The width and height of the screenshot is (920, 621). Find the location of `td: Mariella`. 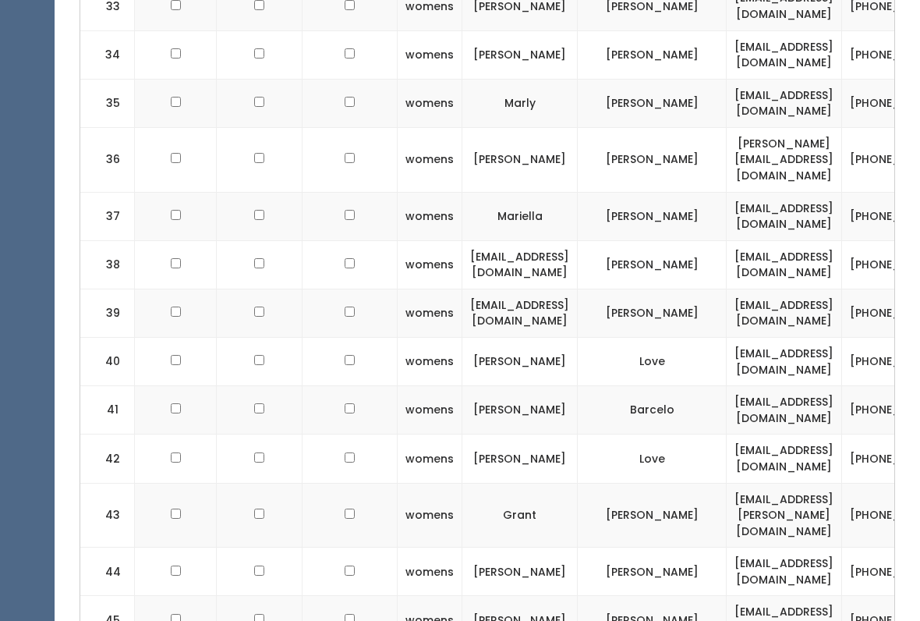

td: Mariella is located at coordinates (520, 216).